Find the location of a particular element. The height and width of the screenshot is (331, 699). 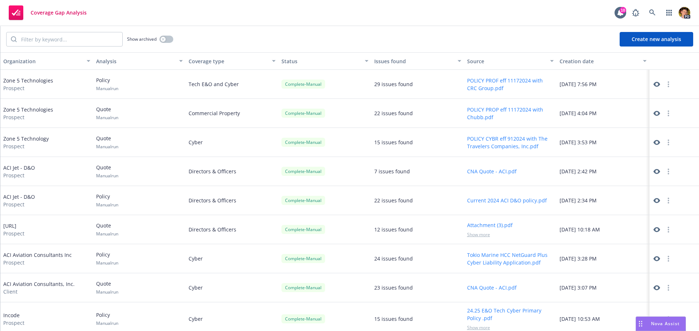

div: 12 issues found is located at coordinates (393, 230).